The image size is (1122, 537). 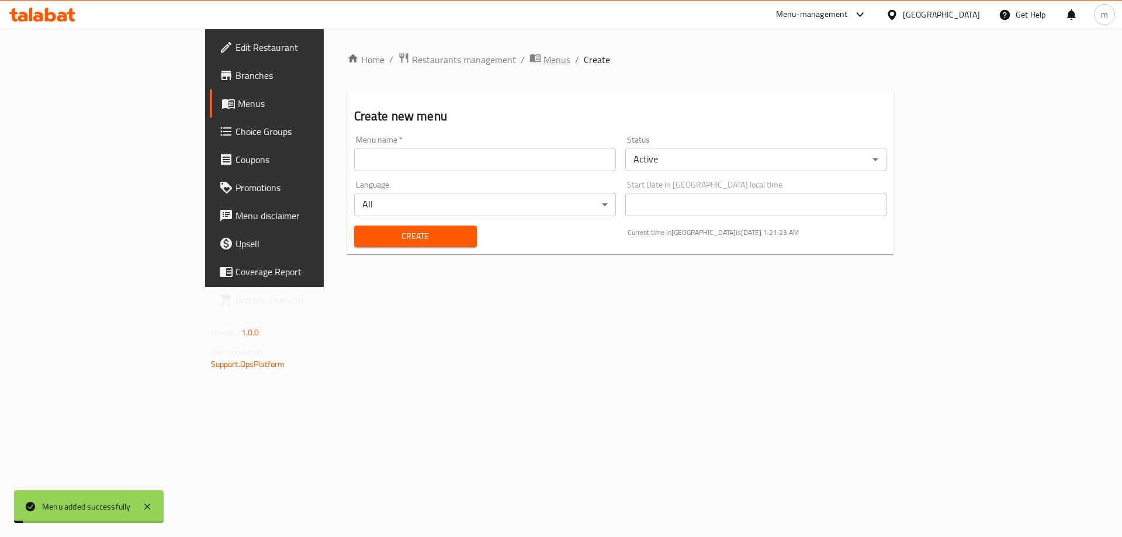 What do you see at coordinates (309, 272) in the screenshot?
I see `span: Coverage Report` at bounding box center [309, 272].